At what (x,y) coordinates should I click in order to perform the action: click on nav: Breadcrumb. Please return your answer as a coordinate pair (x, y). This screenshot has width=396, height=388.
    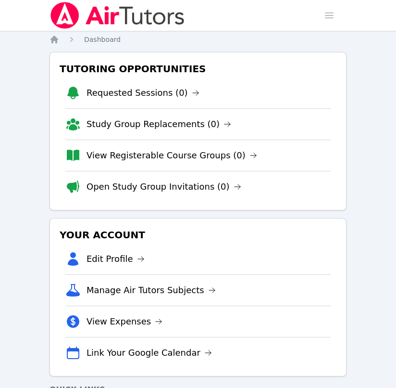
    Looking at the image, I should click on (198, 39).